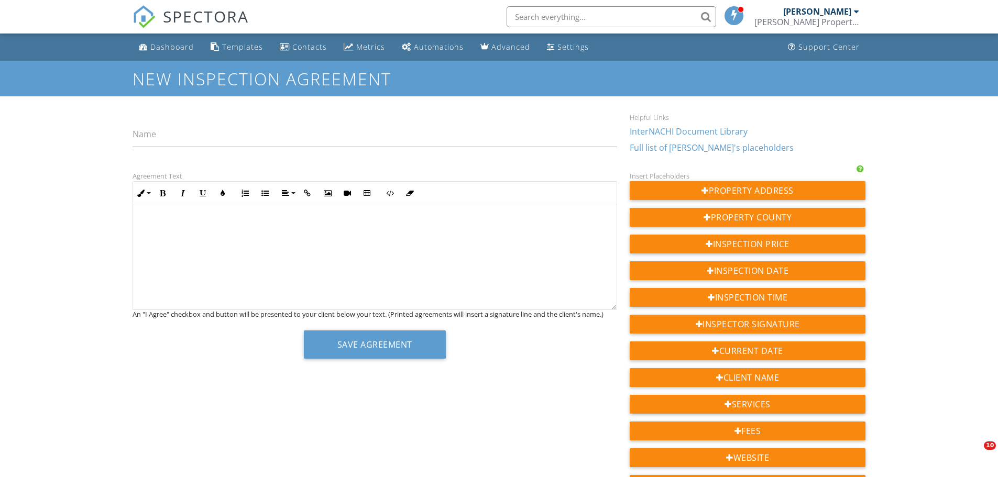 The width and height of the screenshot is (998, 477). Describe the element at coordinates (568, 47) in the screenshot. I see `a: Settings` at that location.